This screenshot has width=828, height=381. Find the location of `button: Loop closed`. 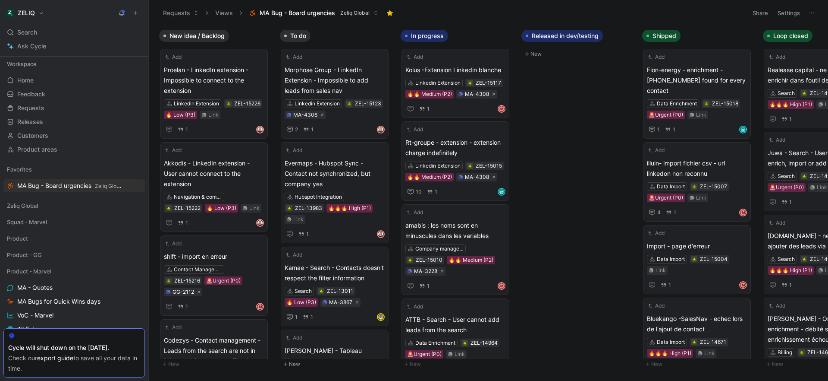

button: Loop closed is located at coordinates (788, 36).